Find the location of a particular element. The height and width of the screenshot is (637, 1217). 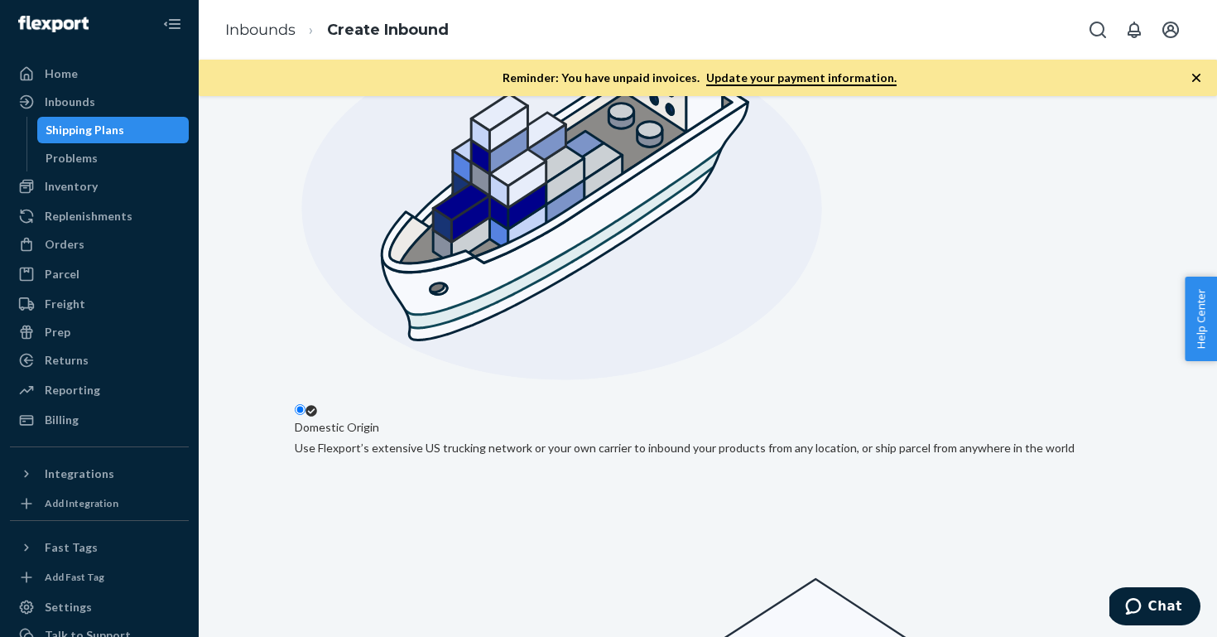

a: Billing is located at coordinates (99, 420).